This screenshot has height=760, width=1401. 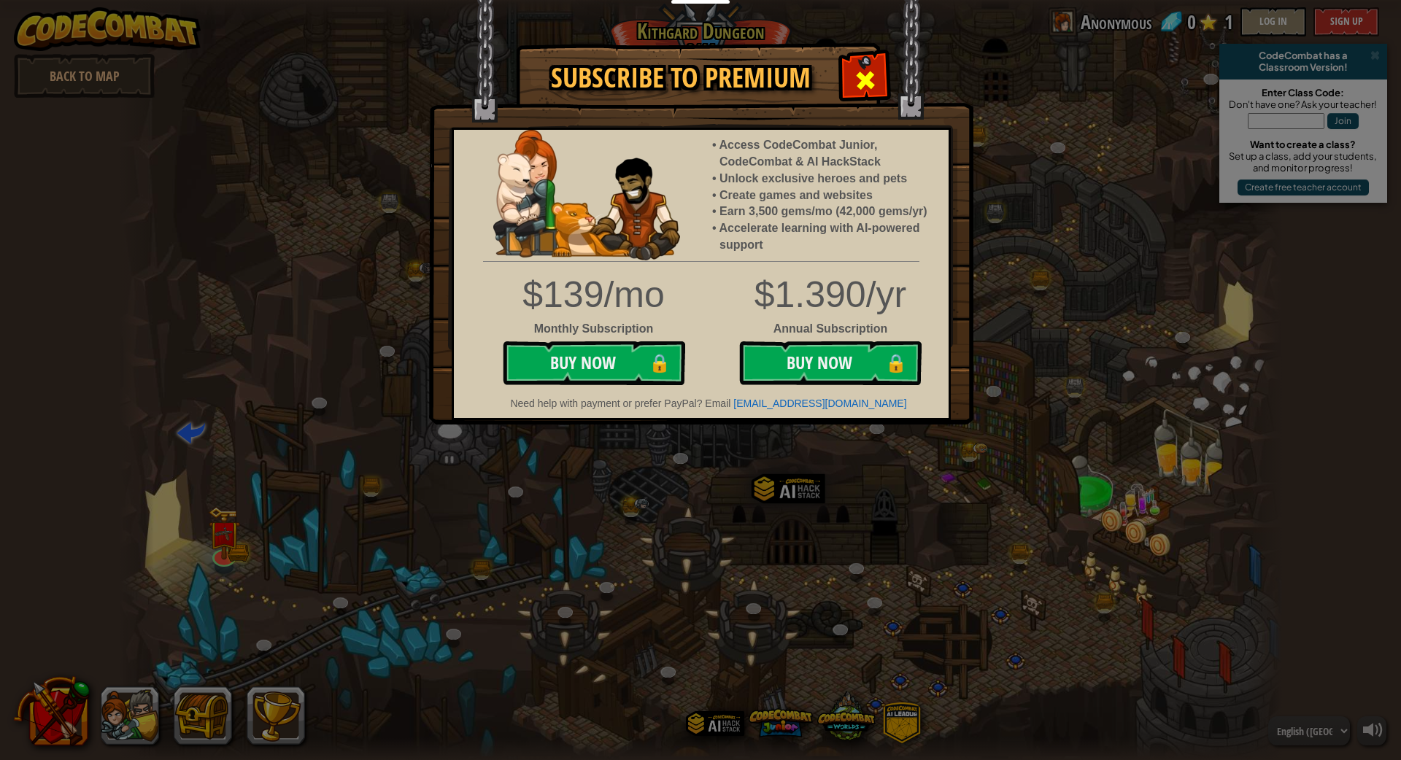 I want to click on li: Create games and websites, so click(x=827, y=196).